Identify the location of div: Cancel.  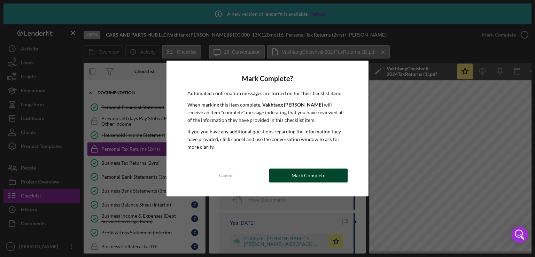
(226, 175).